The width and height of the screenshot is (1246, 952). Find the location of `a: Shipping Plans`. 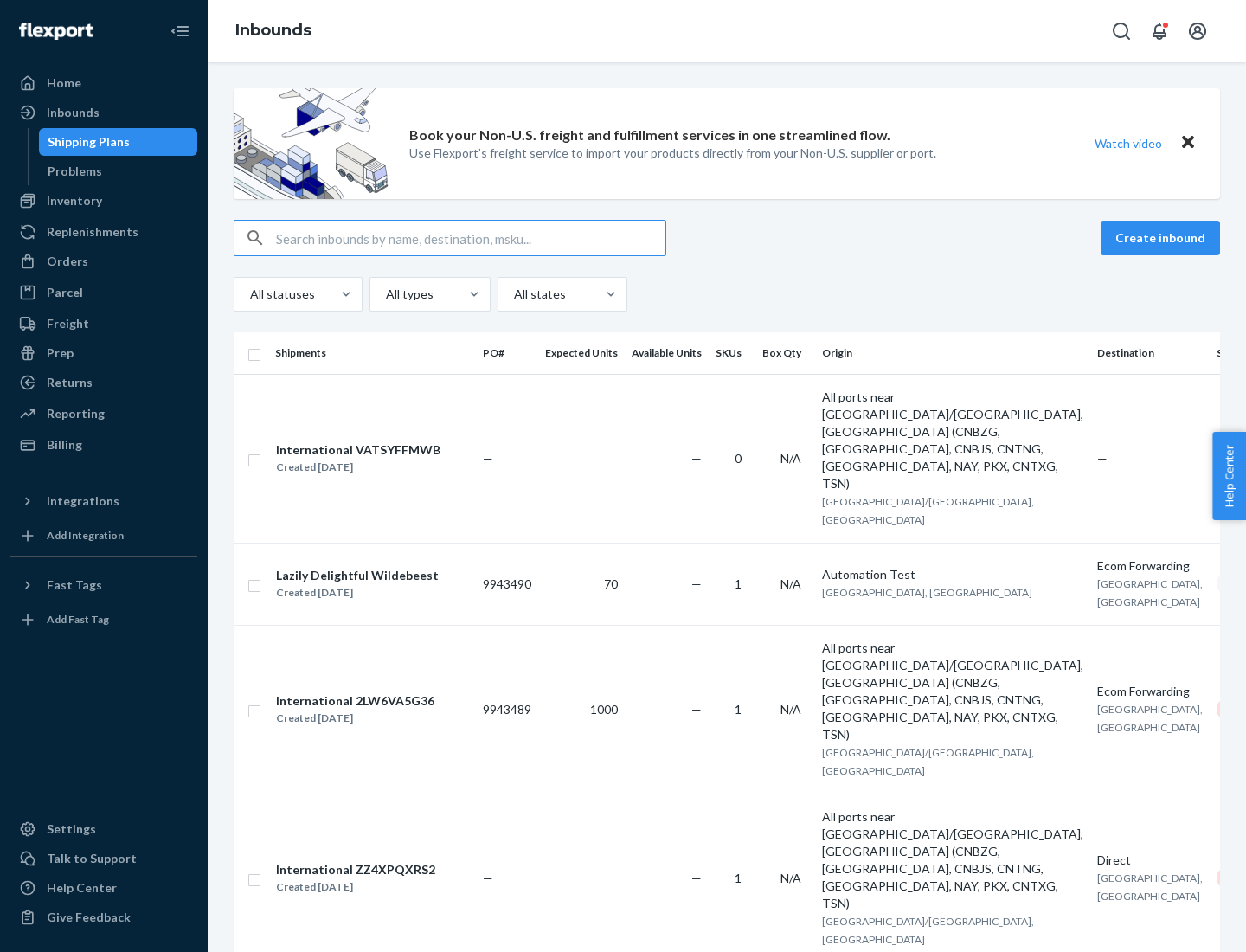

a: Shipping Plans is located at coordinates (118, 142).